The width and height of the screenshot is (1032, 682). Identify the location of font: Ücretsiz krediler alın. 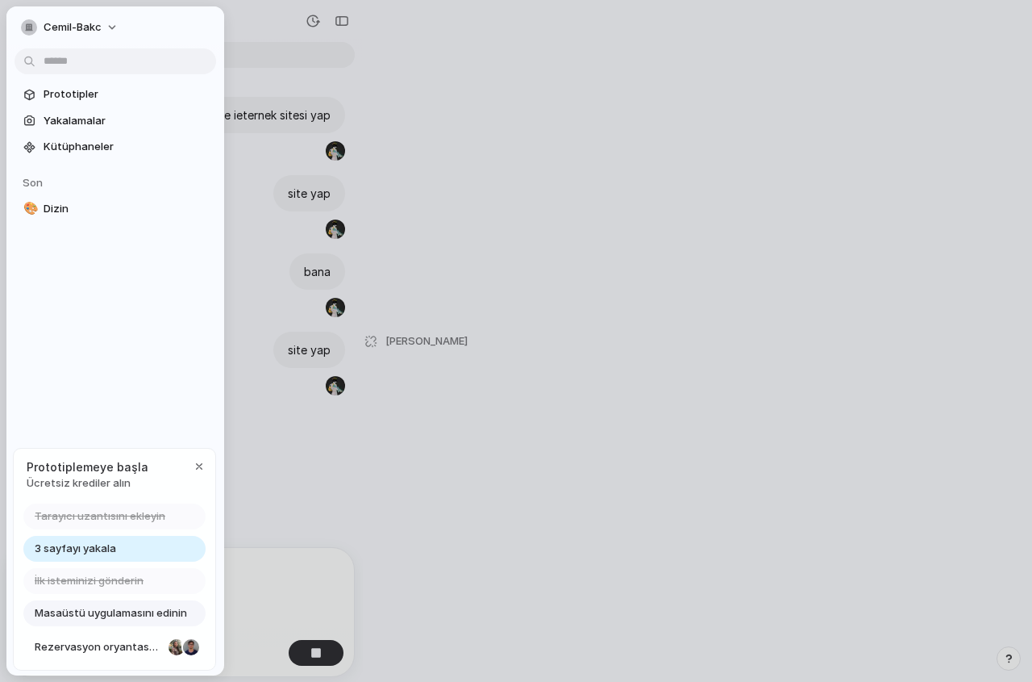
(78, 482).